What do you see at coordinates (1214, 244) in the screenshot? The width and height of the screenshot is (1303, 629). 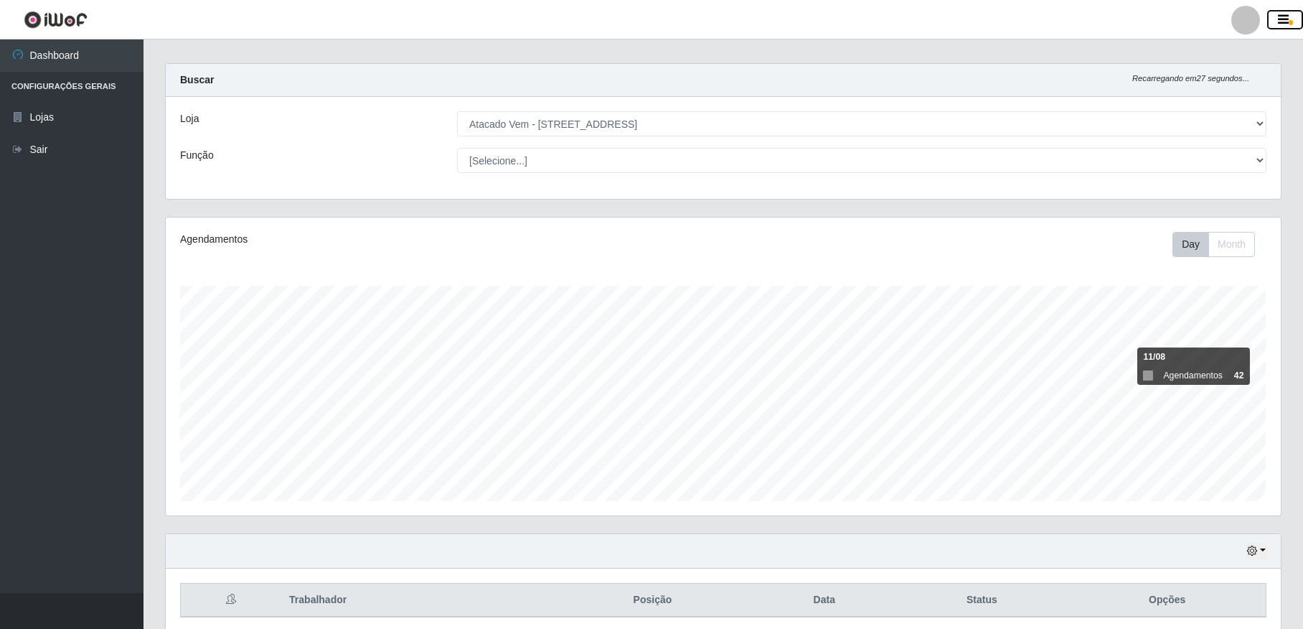 I see `div: First group` at bounding box center [1214, 244].